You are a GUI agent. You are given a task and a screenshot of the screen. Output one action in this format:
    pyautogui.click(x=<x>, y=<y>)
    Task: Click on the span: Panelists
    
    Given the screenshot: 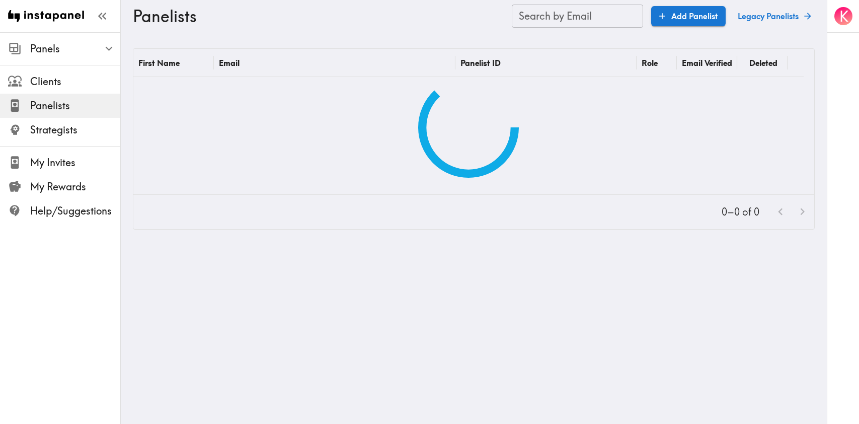 What is the action you would take?
    pyautogui.click(x=75, y=106)
    